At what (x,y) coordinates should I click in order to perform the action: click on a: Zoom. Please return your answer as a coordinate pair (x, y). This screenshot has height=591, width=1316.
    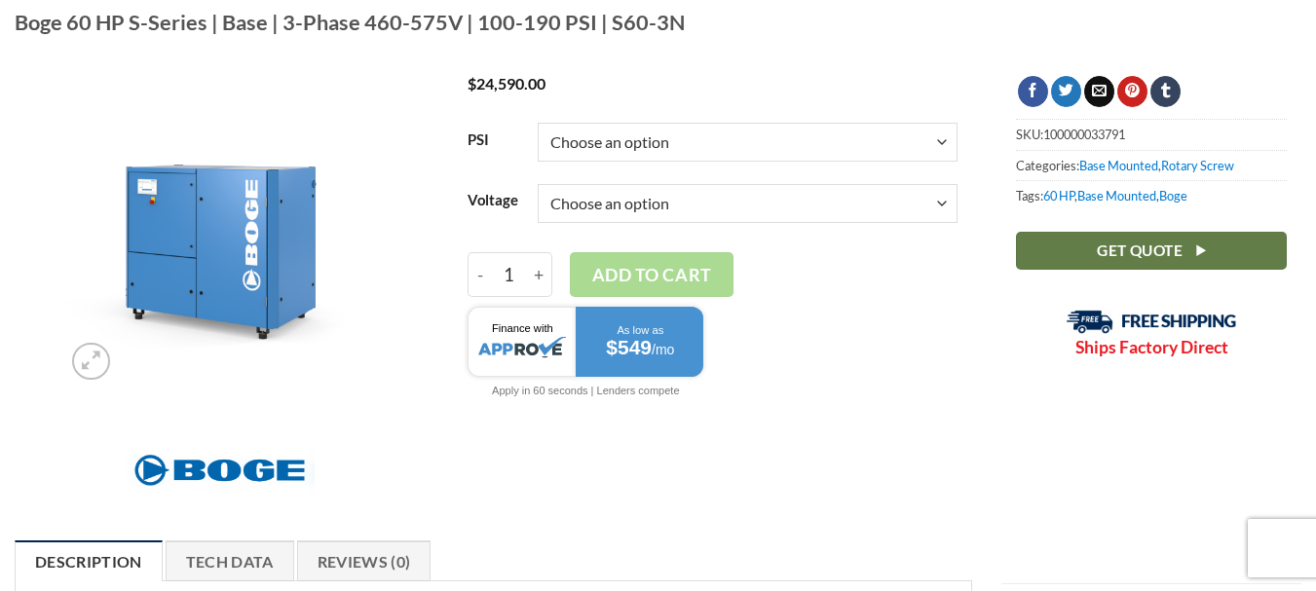
    Looking at the image, I should click on (91, 361).